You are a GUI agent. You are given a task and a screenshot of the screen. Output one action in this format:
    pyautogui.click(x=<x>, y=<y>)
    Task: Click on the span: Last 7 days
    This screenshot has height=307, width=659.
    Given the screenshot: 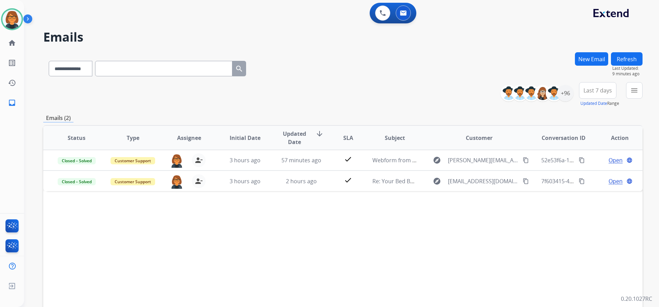 What is the action you would take?
    pyautogui.click(x=598, y=90)
    